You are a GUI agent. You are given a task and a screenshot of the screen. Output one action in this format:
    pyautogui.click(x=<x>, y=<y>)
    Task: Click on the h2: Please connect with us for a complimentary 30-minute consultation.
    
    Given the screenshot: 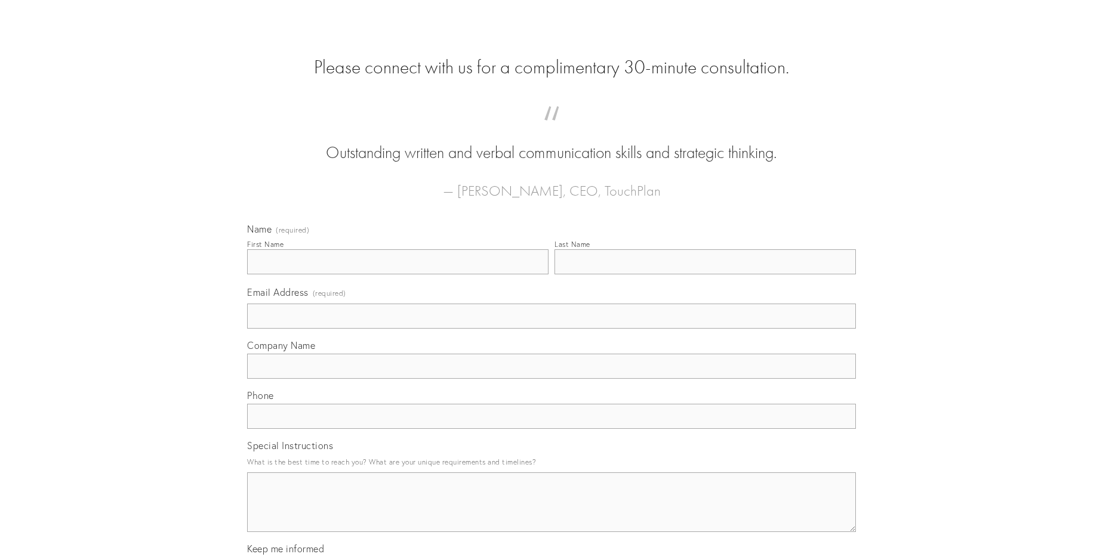 What is the action you would take?
    pyautogui.click(x=551, y=67)
    